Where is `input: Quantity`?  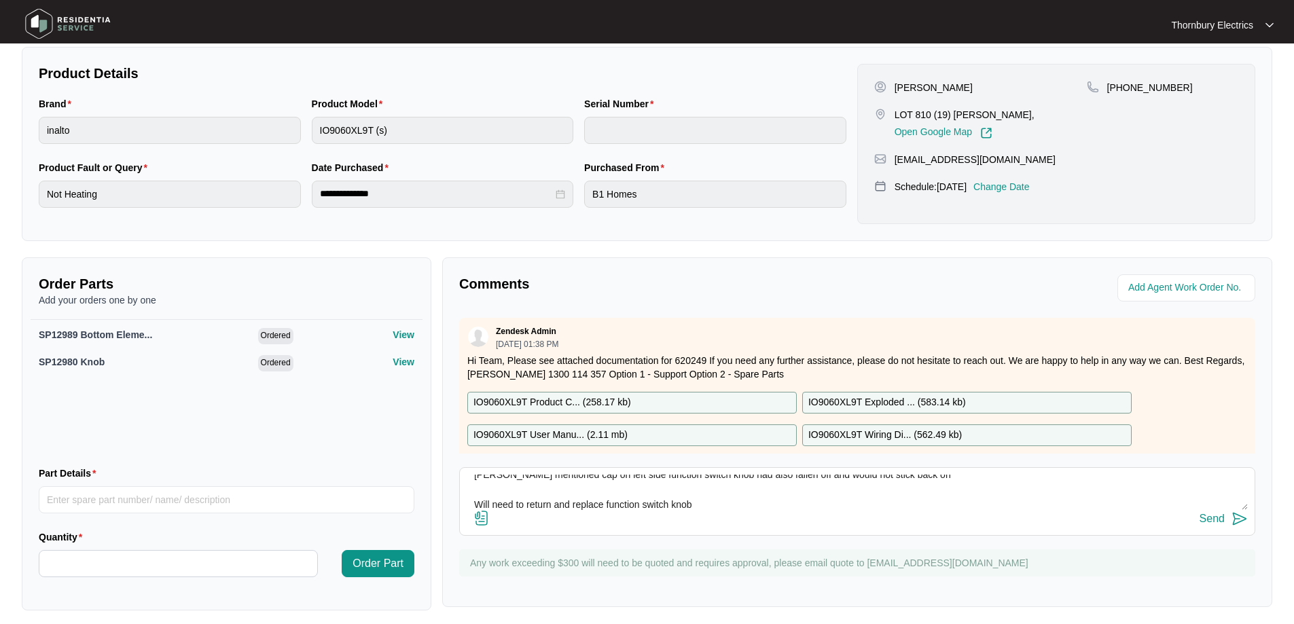 input: Quantity is located at coordinates (178, 564).